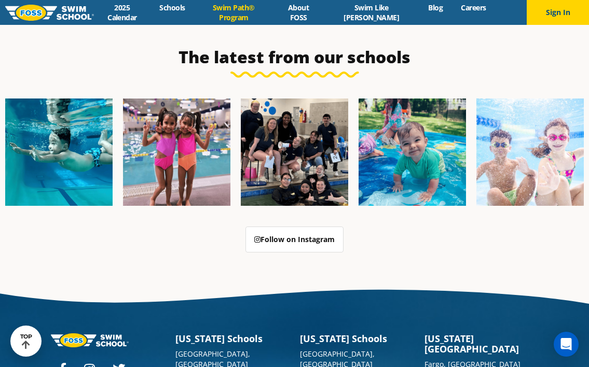 This screenshot has height=367, width=589. What do you see at coordinates (59, 152) in the screenshot?
I see `img: Fa25-Website-Images-1-600x600.png` at bounding box center [59, 152].